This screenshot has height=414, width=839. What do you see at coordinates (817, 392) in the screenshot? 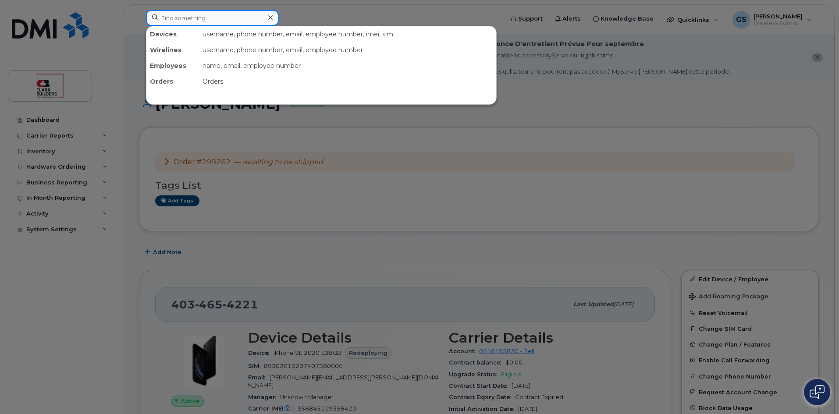
I see `img: Open chat` at bounding box center [817, 392].